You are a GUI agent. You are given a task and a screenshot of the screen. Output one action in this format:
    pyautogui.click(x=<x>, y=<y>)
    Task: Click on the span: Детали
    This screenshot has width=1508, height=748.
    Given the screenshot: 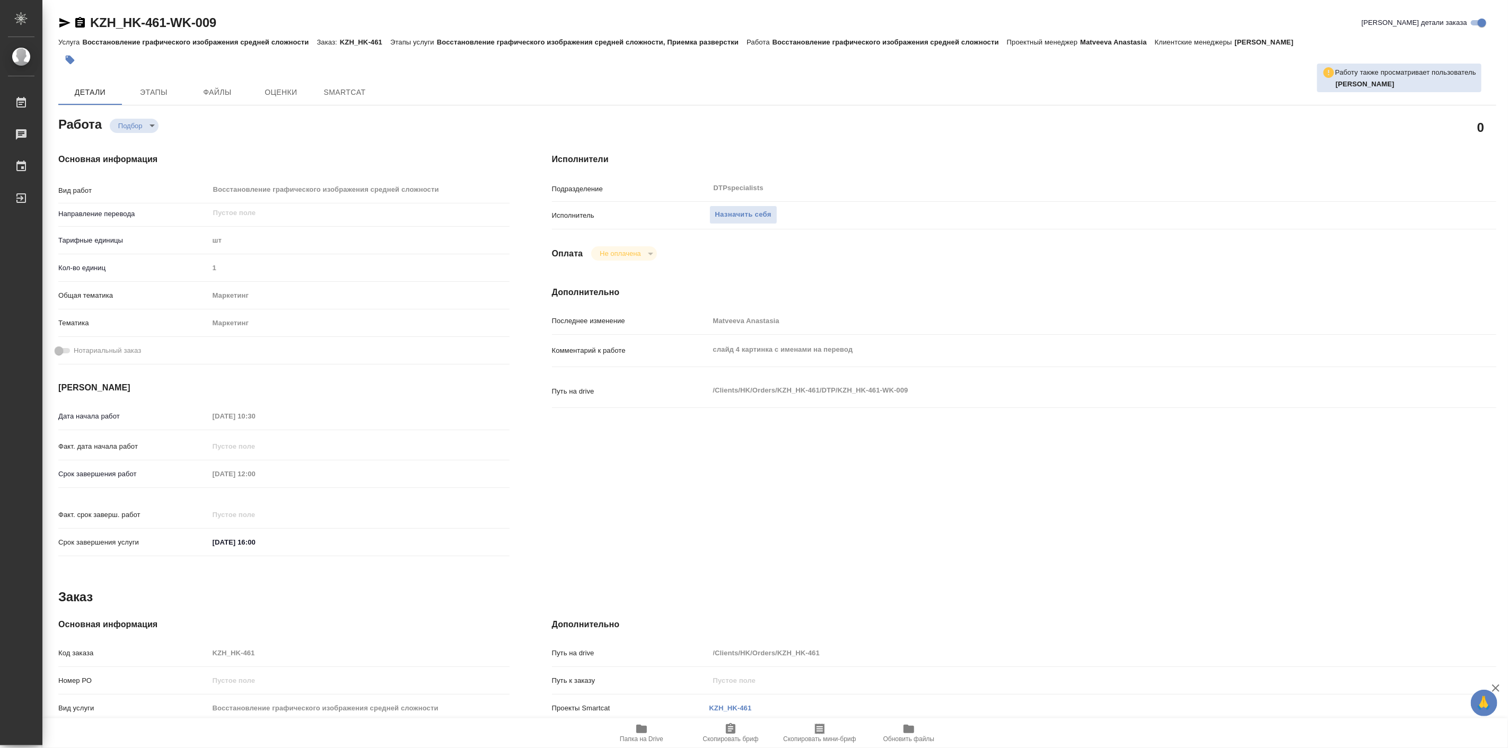 What is the action you would take?
    pyautogui.click(x=90, y=92)
    